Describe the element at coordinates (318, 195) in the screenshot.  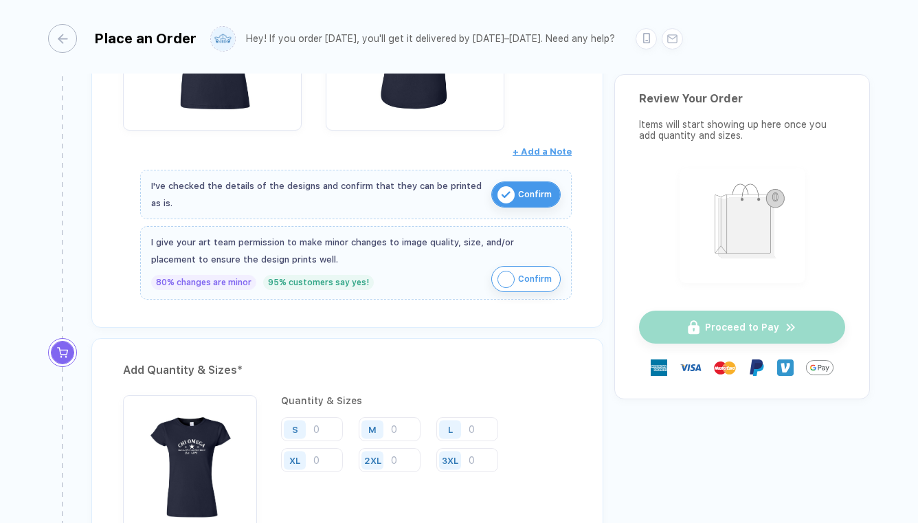
I see `div: I've checked the details of the designs and confirm that they can be printed as is.` at that location.